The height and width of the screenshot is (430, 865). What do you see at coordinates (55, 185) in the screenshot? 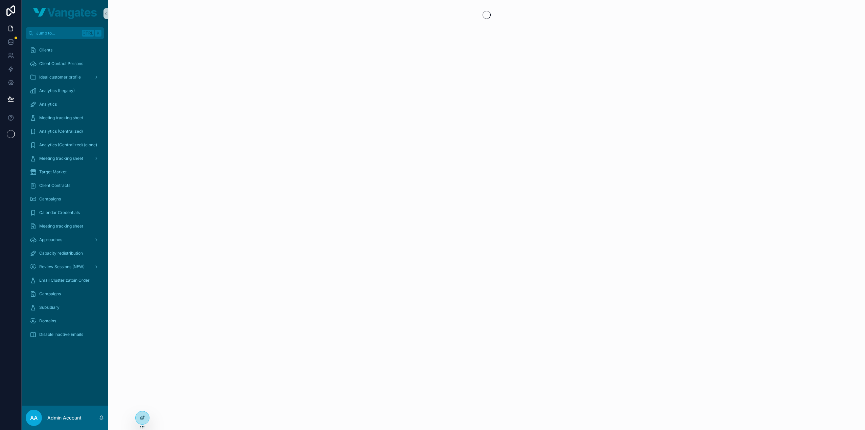
I see `span: Client Contracts` at bounding box center [55, 185].